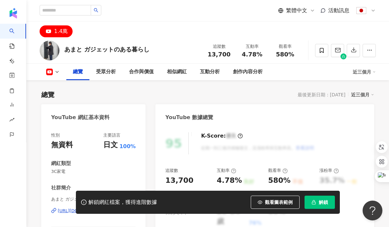 The image size is (389, 227). What do you see at coordinates (329, 170) in the screenshot?
I see `div: 漲粉率` at bounding box center [329, 170].